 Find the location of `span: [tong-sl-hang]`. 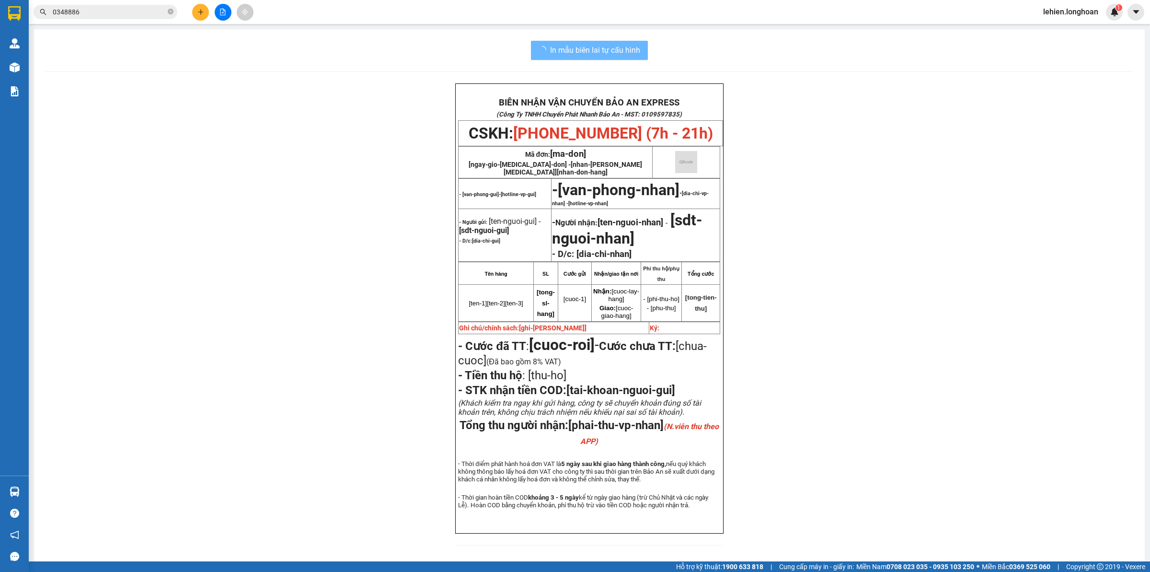

span: [tong-sl-hang] is located at coordinates (546, 303).